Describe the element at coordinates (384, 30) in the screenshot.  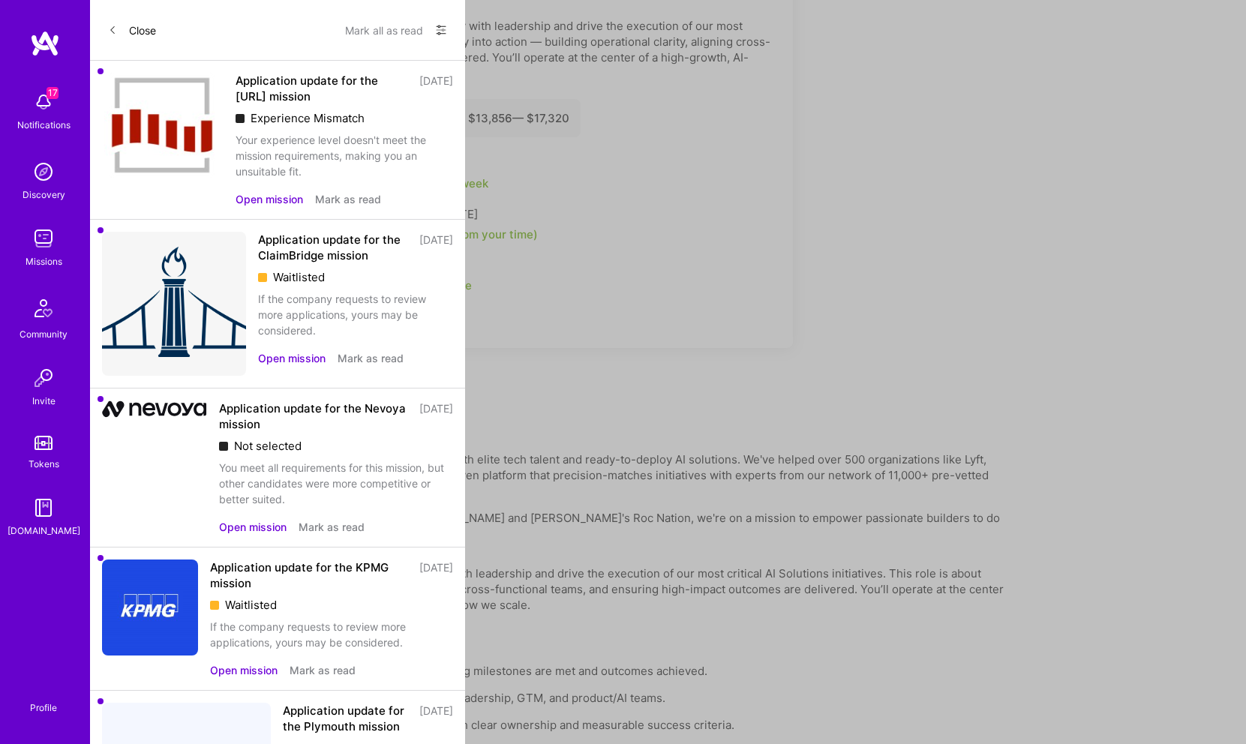
I see `button: Mark all as read` at that location.